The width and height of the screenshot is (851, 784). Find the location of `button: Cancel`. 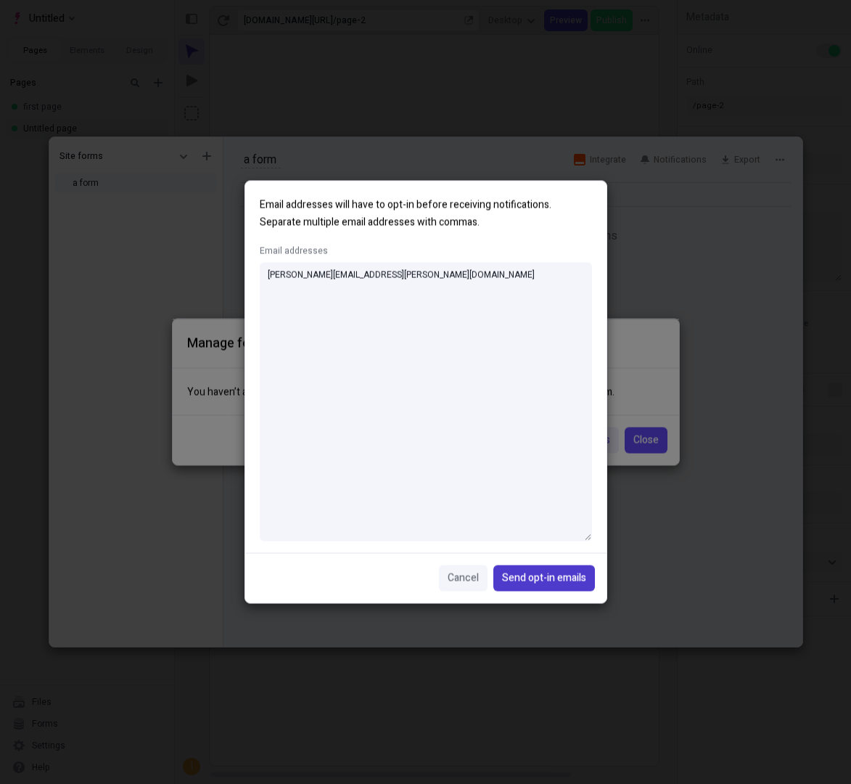

button: Cancel is located at coordinates (463, 578).